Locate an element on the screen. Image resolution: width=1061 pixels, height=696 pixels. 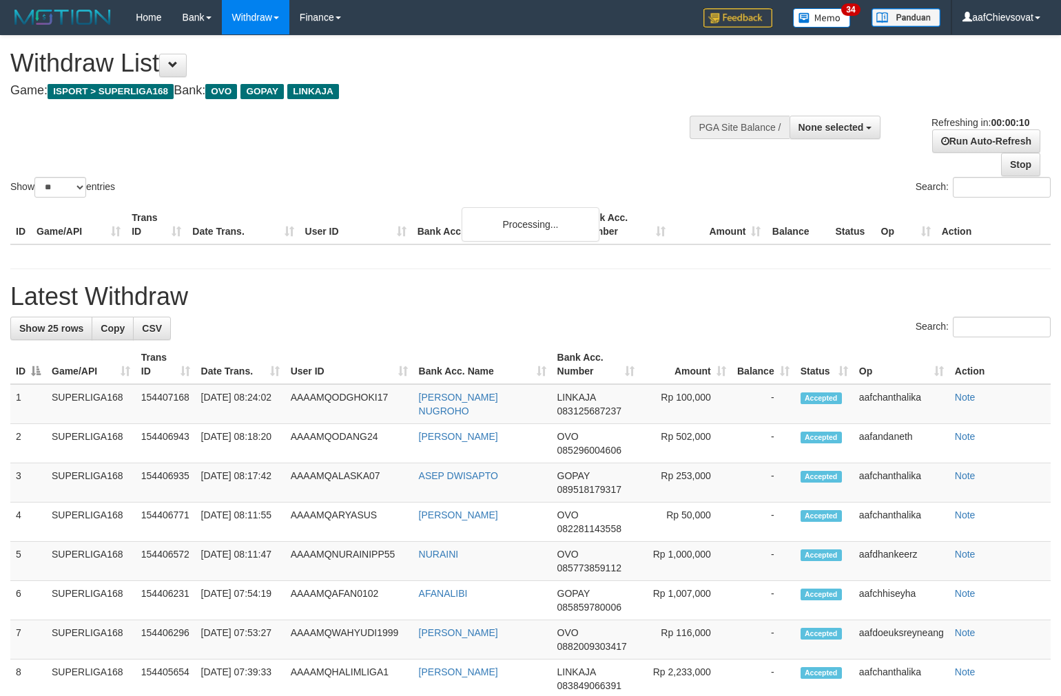
th: Date Trans.: activate to sort column ascending is located at coordinates (240, 364).